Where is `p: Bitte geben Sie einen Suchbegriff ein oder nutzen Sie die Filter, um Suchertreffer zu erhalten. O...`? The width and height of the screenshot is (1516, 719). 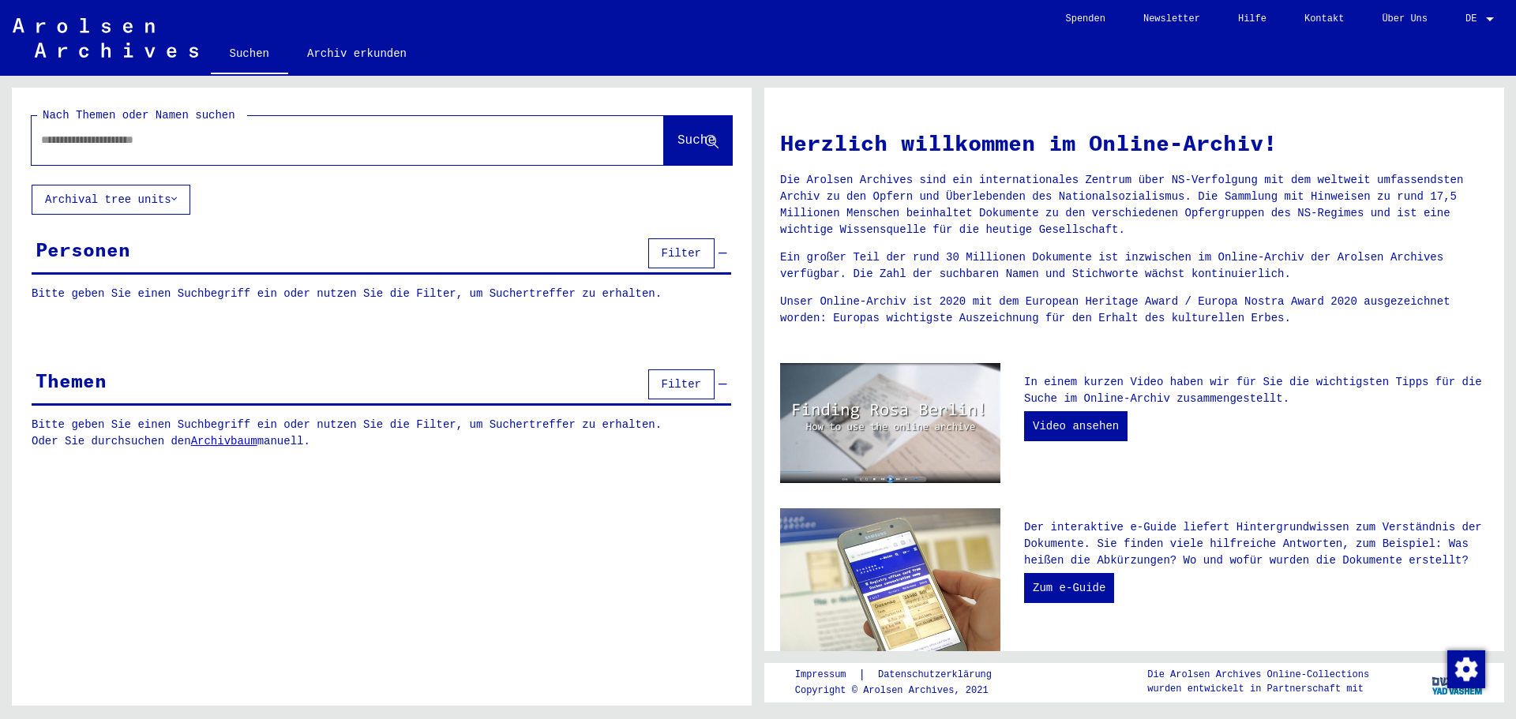
p: Bitte geben Sie einen Suchbegriff ein oder nutzen Sie die Filter, um Suchertreffer zu erhalten. O... is located at coordinates (381, 433).